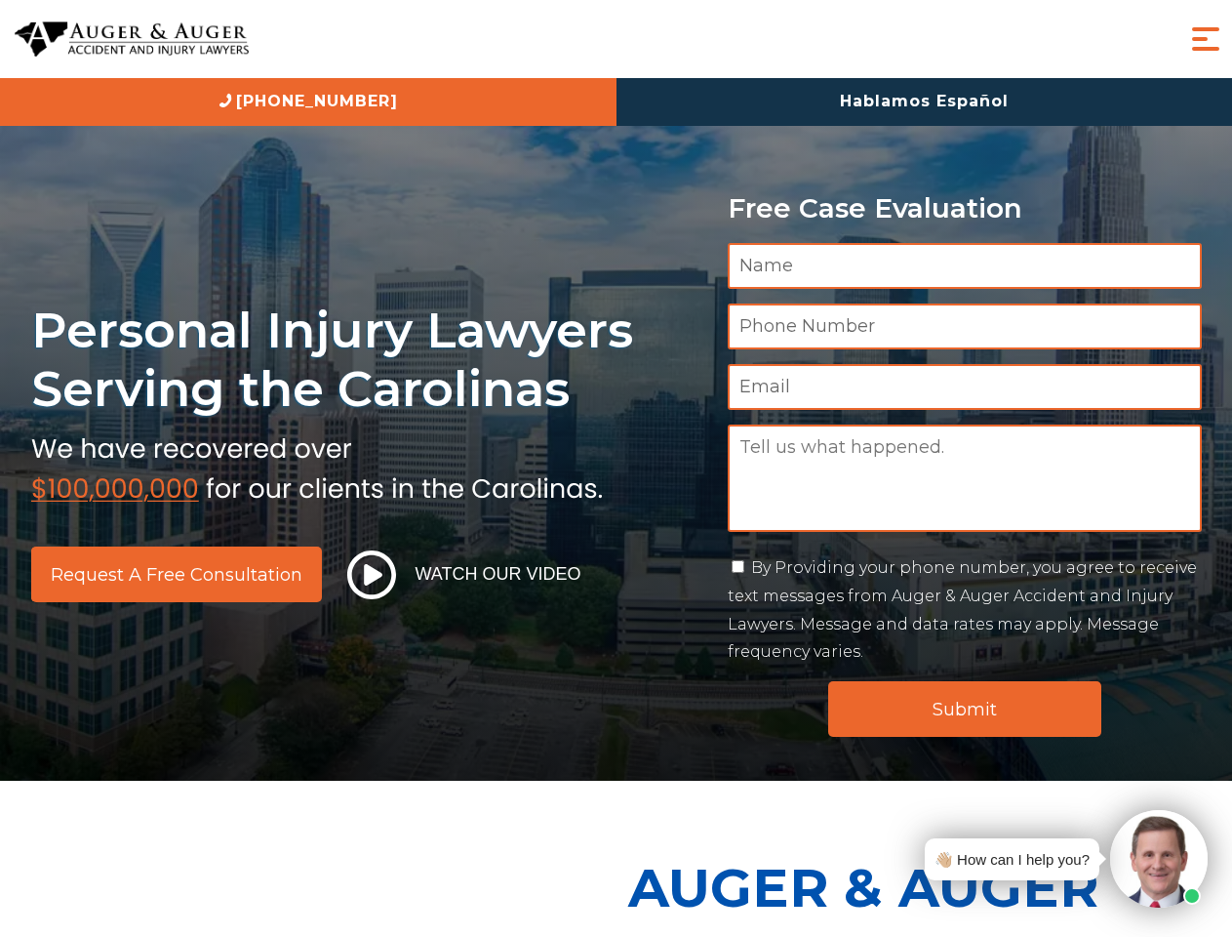  I want to click on img: Intaker widget Avatar, so click(1159, 859).